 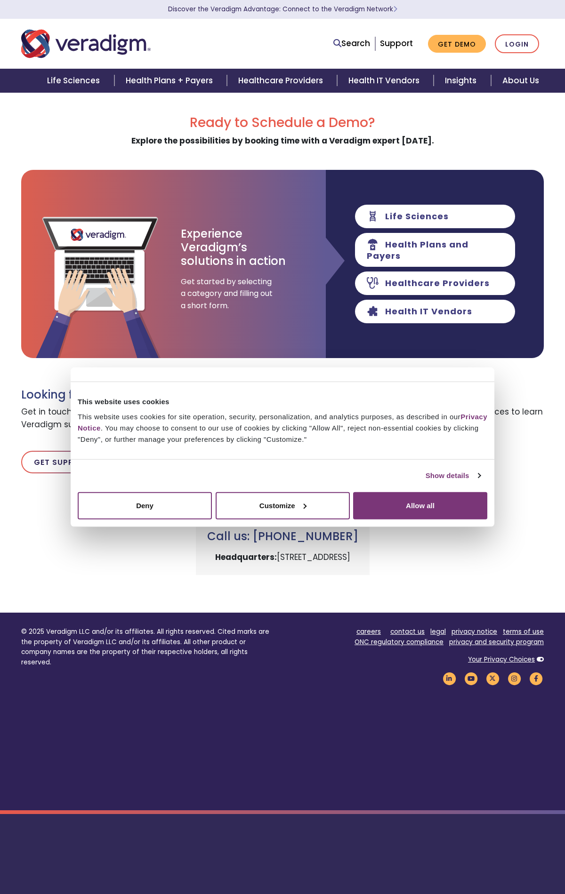 What do you see at coordinates (228, 294) in the screenshot?
I see `span: Get started by selecting a category and filling out a short form.` at bounding box center [228, 294].